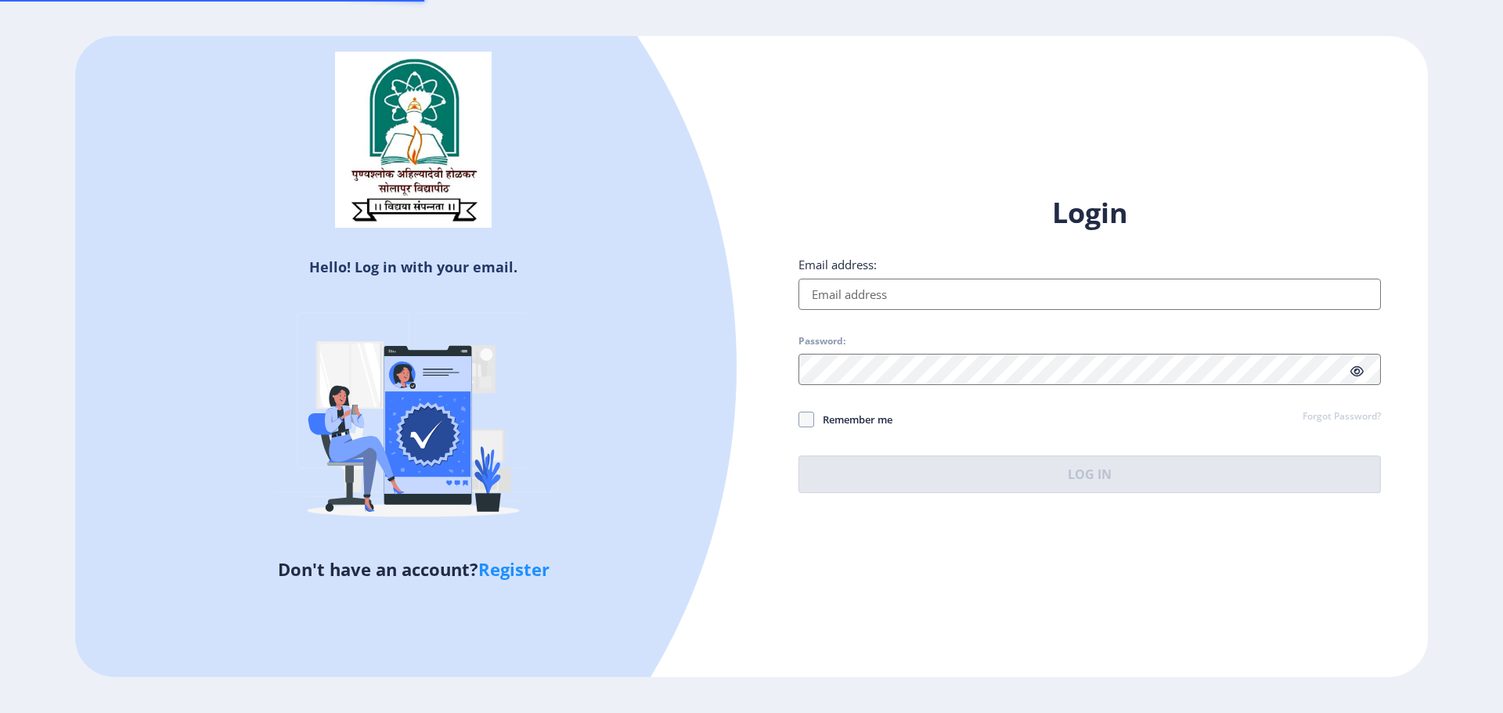 This screenshot has height=713, width=1503. What do you see at coordinates (413, 140) in the screenshot?
I see `img: sulogo.png` at bounding box center [413, 140].